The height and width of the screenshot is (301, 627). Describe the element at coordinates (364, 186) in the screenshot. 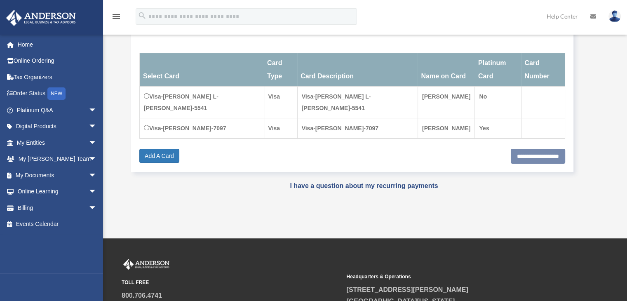

I see `a: I have a question about my recurring payments` at that location.